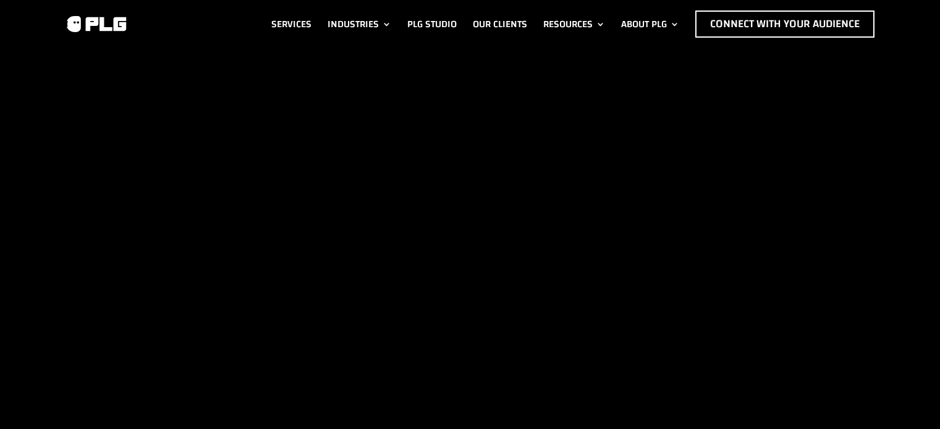 The height and width of the screenshot is (429, 940). I want to click on a: Resources, so click(574, 24).